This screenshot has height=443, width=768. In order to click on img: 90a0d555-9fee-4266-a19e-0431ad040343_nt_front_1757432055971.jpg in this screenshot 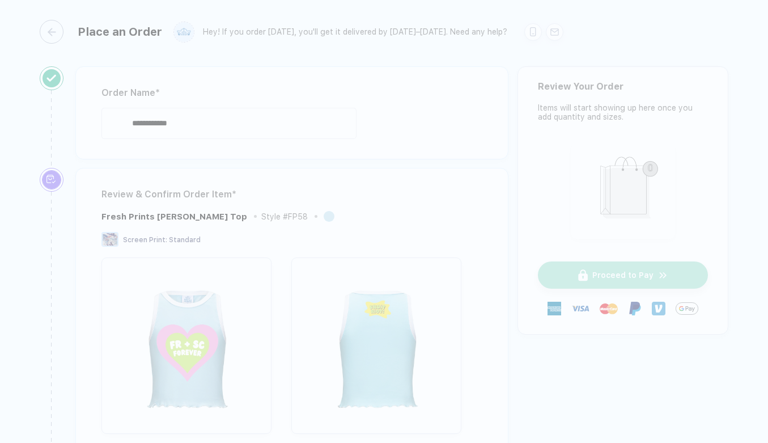, I will do `click(186, 342)`.